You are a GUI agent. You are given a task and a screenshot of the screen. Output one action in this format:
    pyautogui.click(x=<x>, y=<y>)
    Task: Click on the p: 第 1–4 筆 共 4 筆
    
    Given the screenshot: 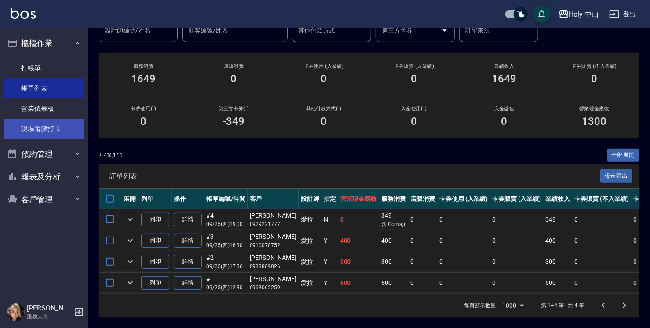 What is the action you would take?
    pyautogui.click(x=563, y=306)
    